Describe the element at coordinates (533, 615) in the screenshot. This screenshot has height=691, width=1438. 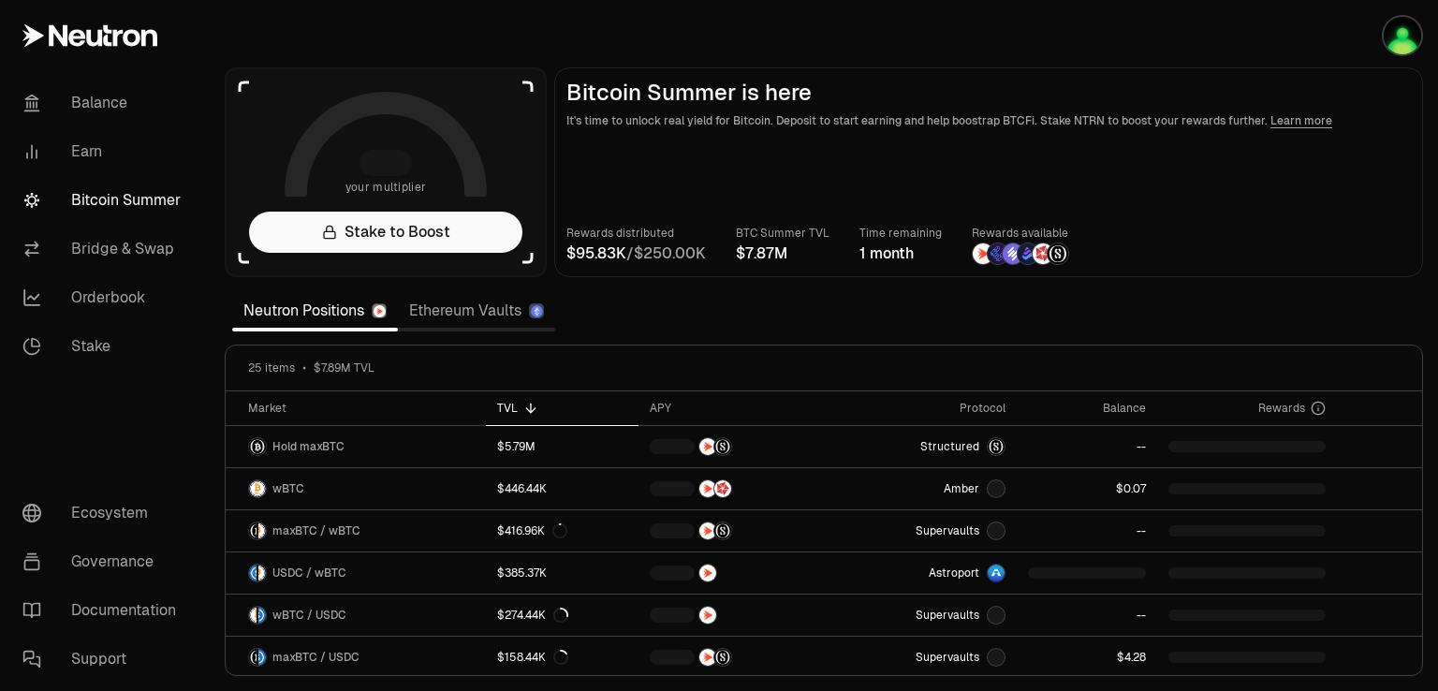
I see `div: $274.44K` at that location.